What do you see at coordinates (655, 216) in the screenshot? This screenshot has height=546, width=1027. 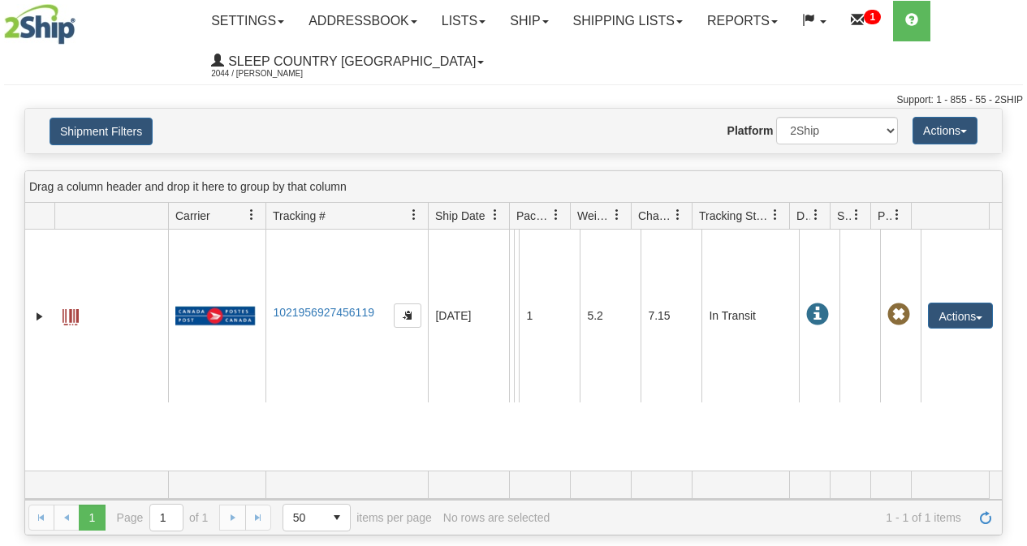 I see `span: Charge` at bounding box center [655, 216].